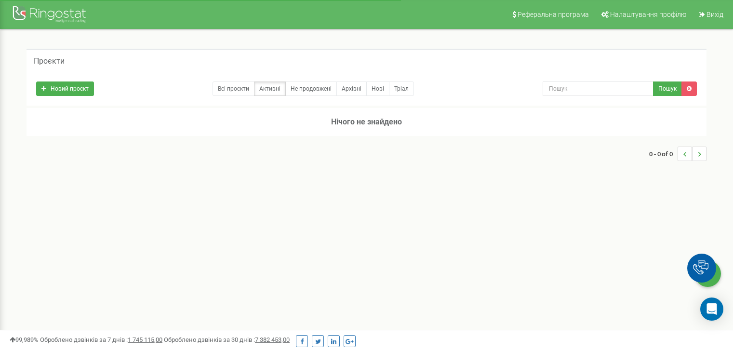  I want to click on u: 7 382 453,00, so click(272, 339).